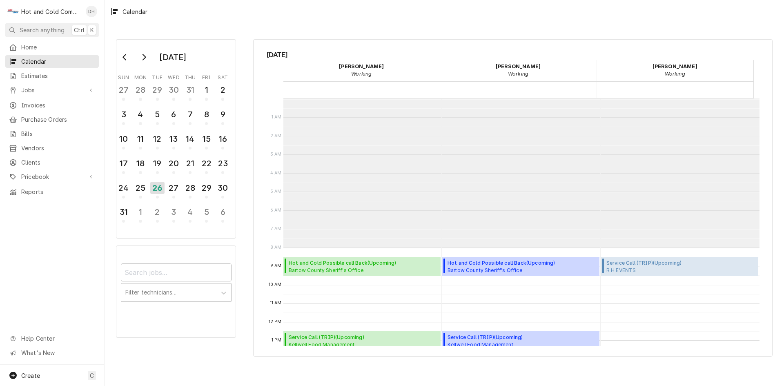  Describe the element at coordinates (190, 163) in the screenshot. I see `div: 21` at that location.